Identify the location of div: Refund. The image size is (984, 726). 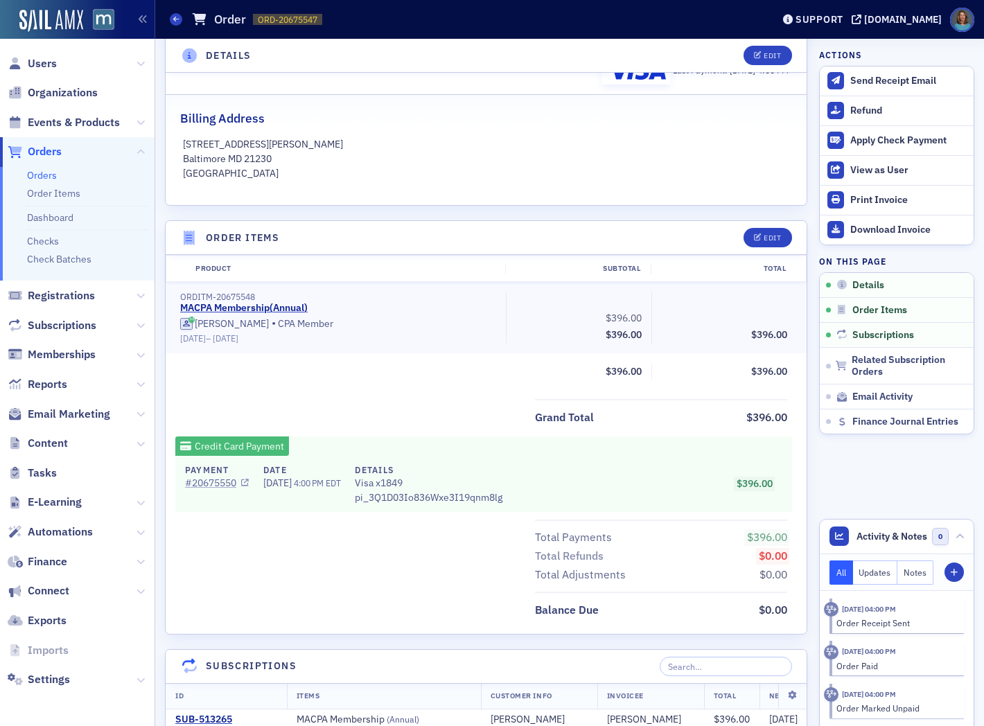
(909, 111).